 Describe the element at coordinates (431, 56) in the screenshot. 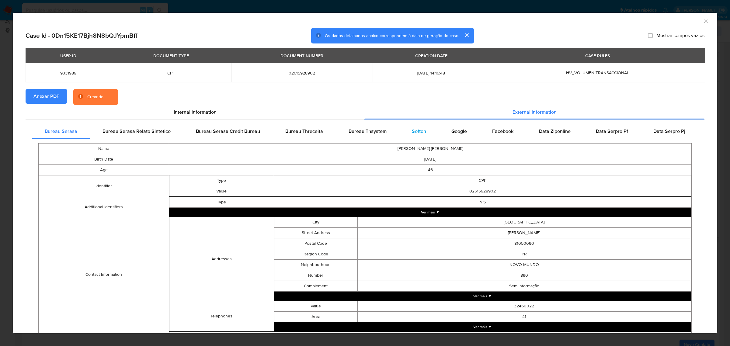

I see `div: CREATION DATE` at that location.